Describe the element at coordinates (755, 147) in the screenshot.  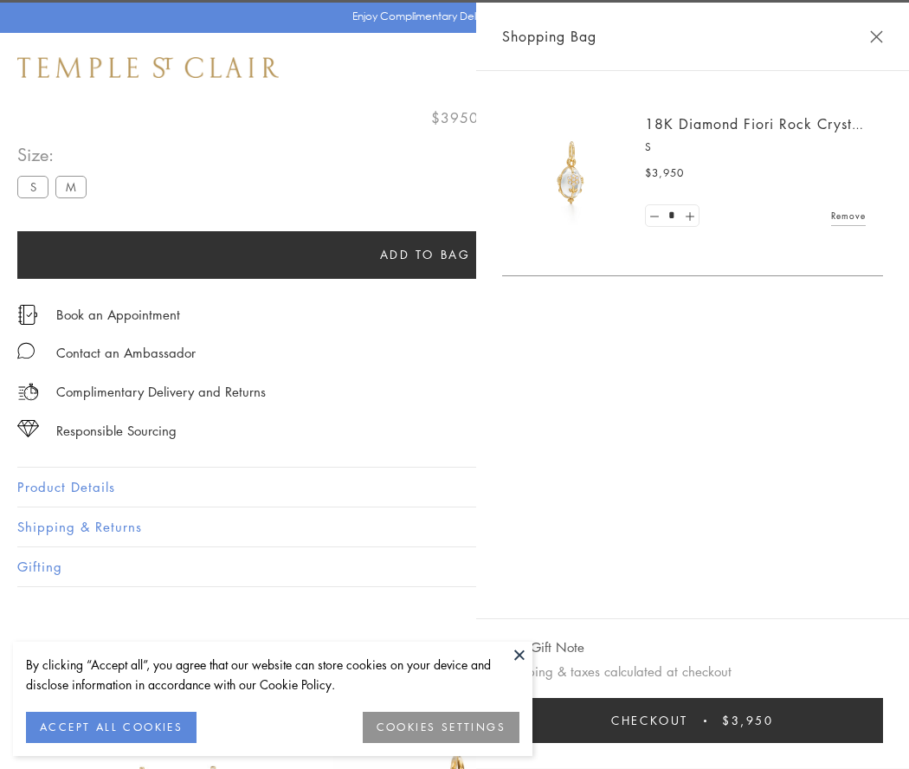
I see `p: S` at that location.